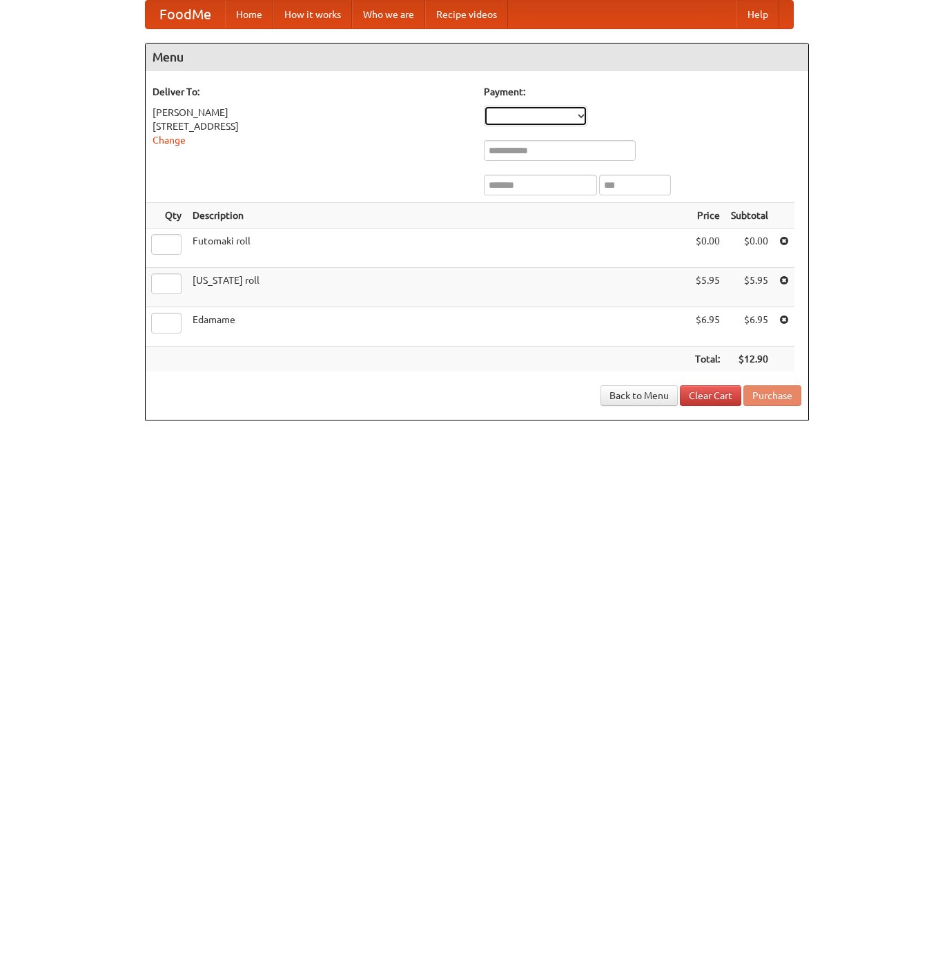 The height and width of the screenshot is (977, 938). Describe the element at coordinates (389, 14) in the screenshot. I see `a: Who we are` at that location.